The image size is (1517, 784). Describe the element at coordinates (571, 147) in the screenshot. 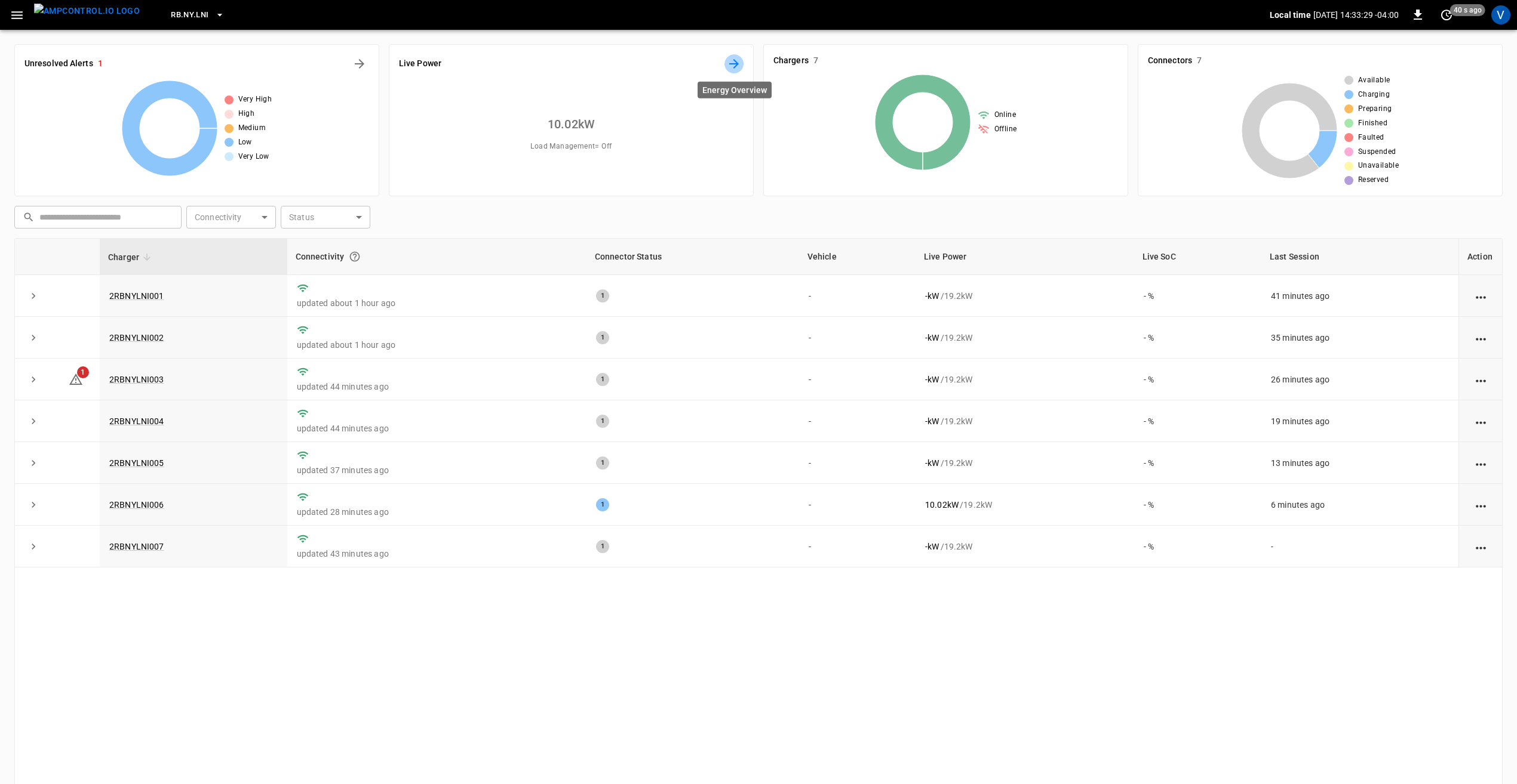

I see `span: Load Management = Off` at that location.